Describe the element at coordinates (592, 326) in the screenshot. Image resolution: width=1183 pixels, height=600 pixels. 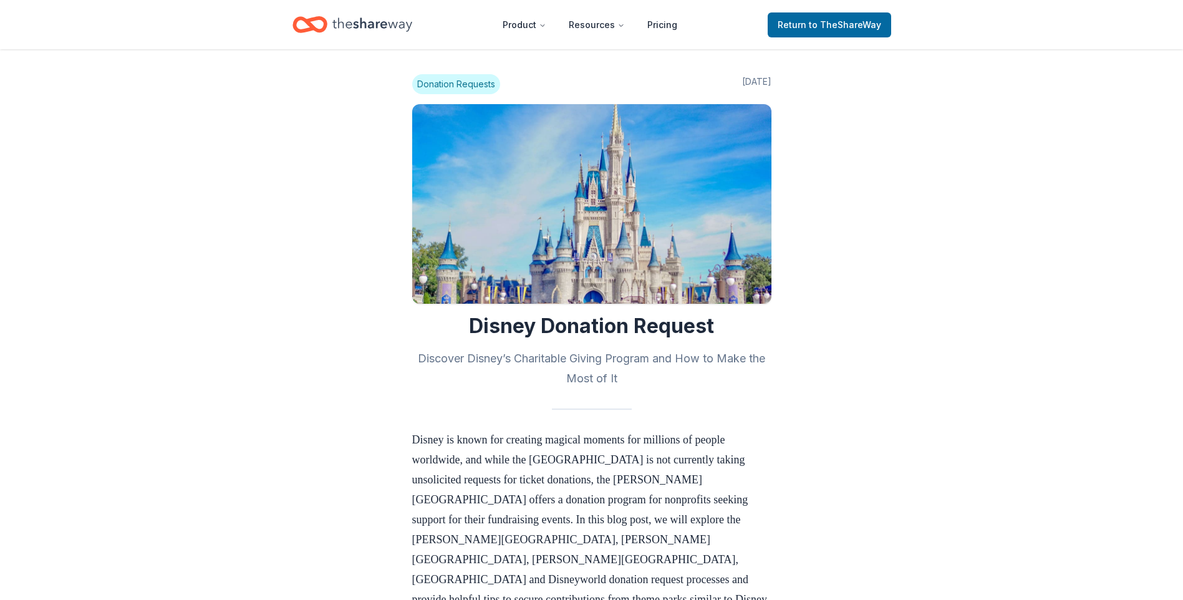
I see `h1: Disney Donation Request` at that location.